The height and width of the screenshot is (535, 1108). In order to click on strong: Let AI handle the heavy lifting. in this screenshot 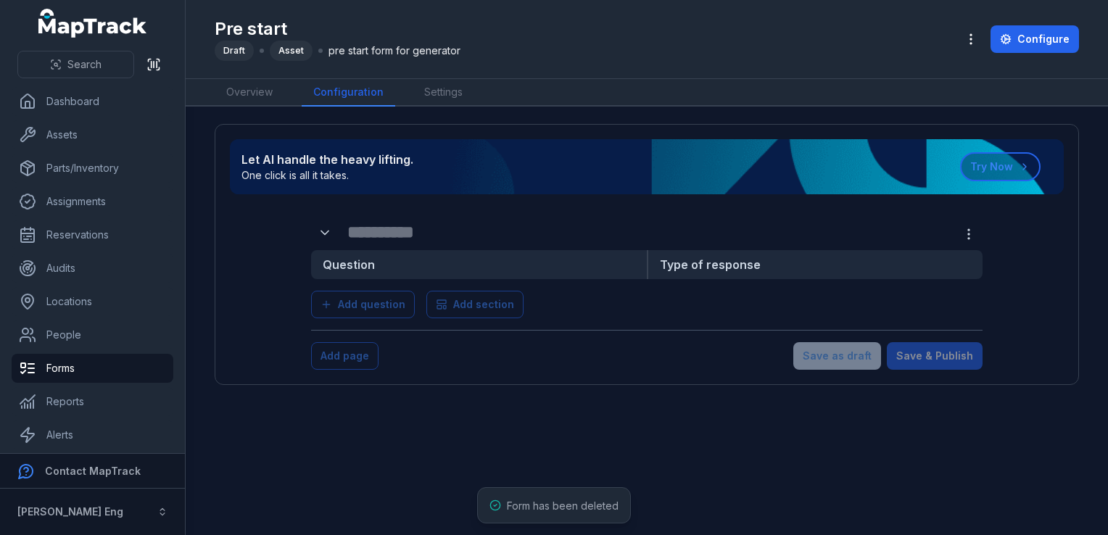, I will do `click(327, 160)`.